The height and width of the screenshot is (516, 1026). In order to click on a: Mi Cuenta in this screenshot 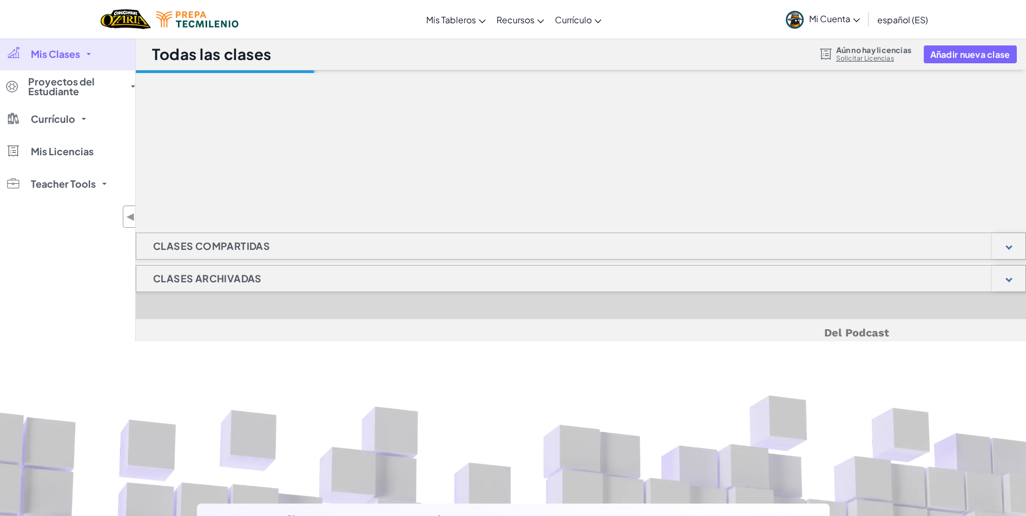, I will do `click(823, 19)`.